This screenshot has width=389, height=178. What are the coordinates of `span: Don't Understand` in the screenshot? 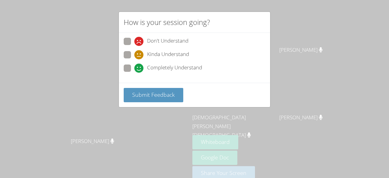 It's located at (168, 41).